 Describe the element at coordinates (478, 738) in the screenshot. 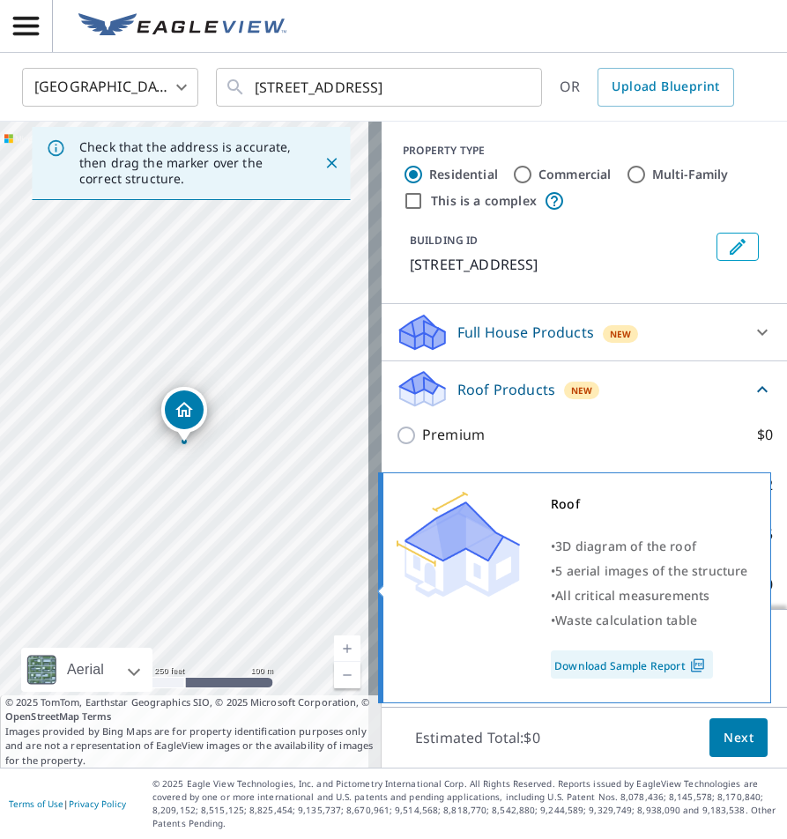

I see `p: Estimated Total: $0` at that location.